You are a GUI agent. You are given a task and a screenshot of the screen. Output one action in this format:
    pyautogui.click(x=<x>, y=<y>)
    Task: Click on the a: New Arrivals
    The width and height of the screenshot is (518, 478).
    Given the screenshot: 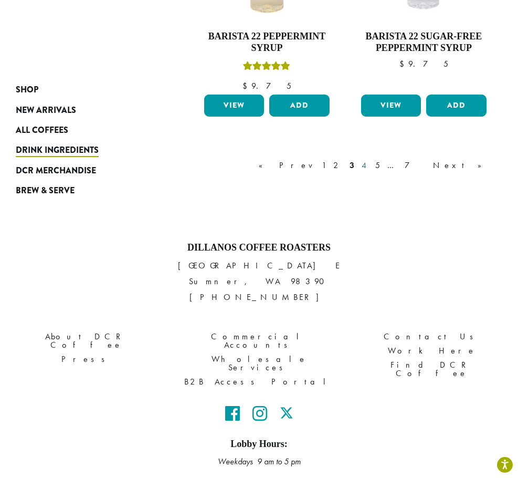 What is the action you would take?
    pyautogui.click(x=86, y=110)
    